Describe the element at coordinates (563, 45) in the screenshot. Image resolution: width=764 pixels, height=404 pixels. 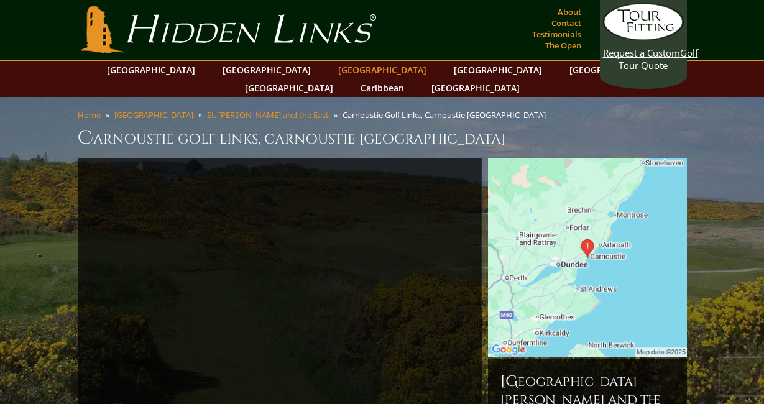
I see `a: The Open` at that location.